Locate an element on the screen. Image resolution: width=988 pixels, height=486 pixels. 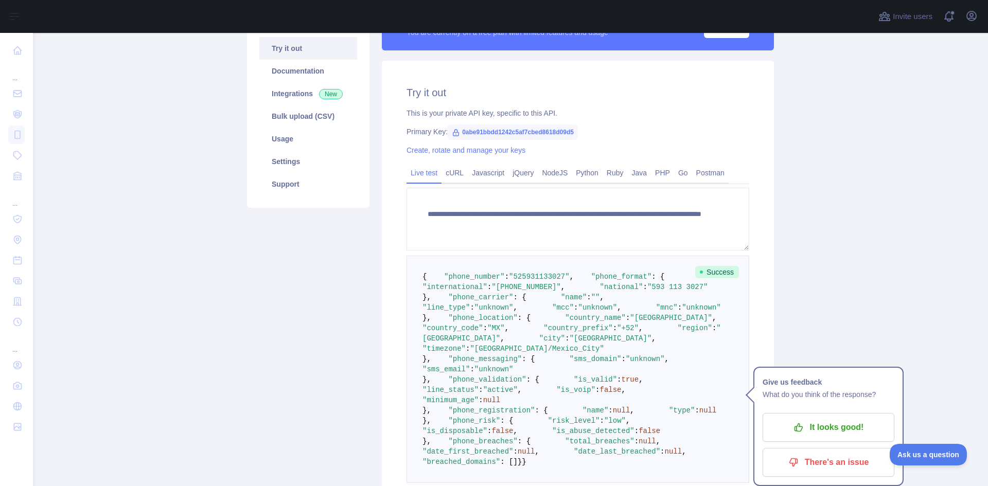
span: "minimum_age" is located at coordinates (450, 400).